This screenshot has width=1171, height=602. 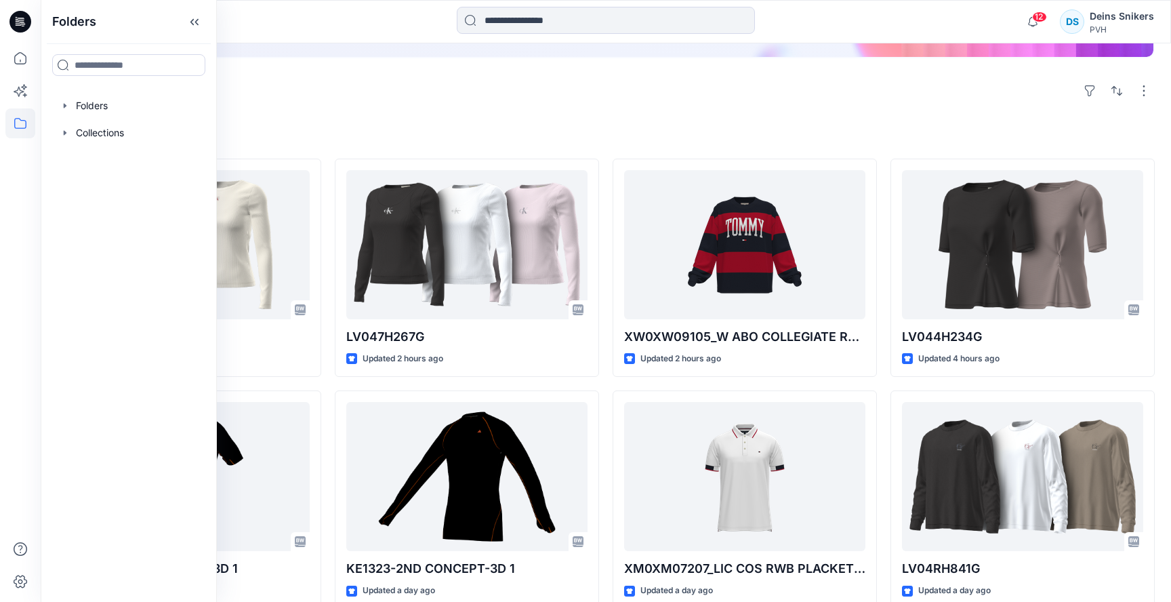 I want to click on p: LV044H234G, so click(x=1023, y=337).